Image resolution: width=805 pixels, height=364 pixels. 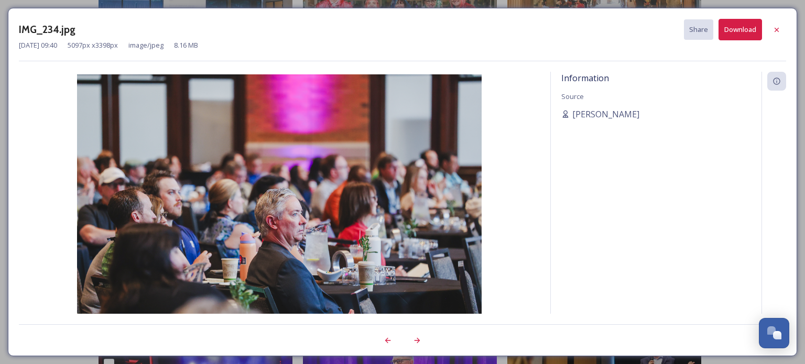 I want to click on button: Share, so click(x=699, y=29).